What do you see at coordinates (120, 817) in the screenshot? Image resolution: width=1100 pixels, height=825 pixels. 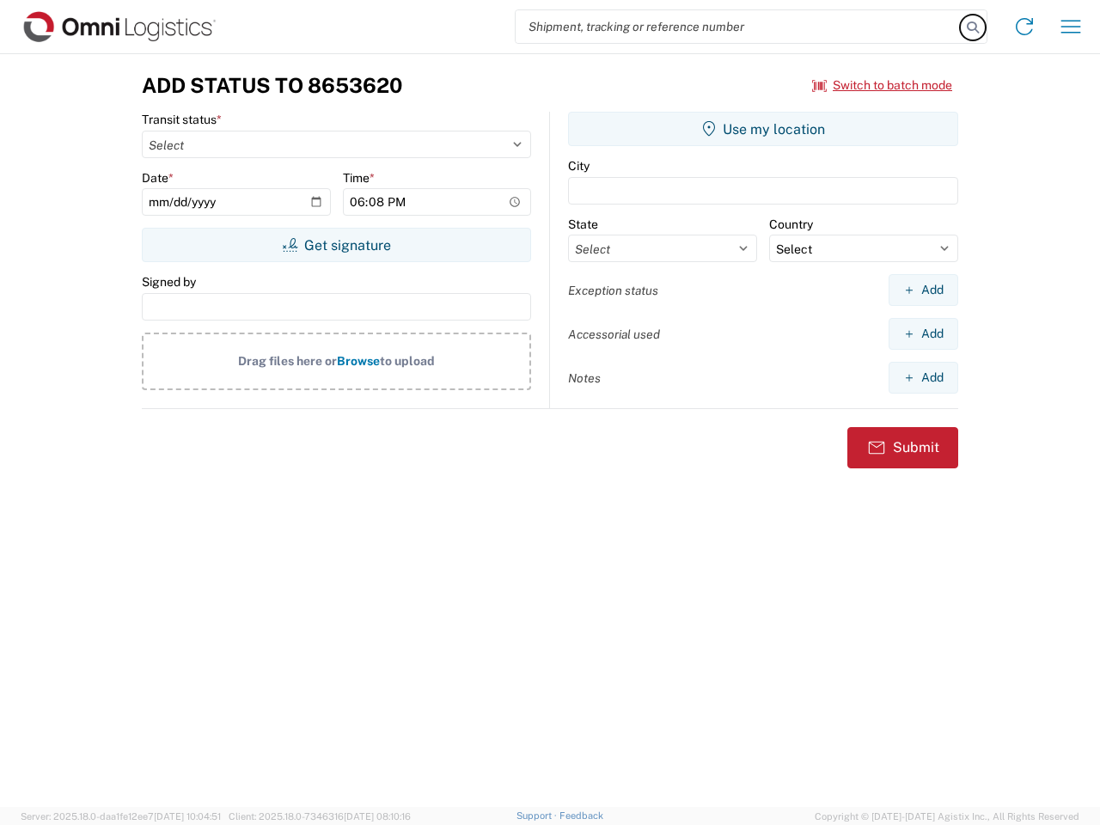 I see `span: Server: 2025.18.0-daa1fe12ee7` at bounding box center [120, 817].